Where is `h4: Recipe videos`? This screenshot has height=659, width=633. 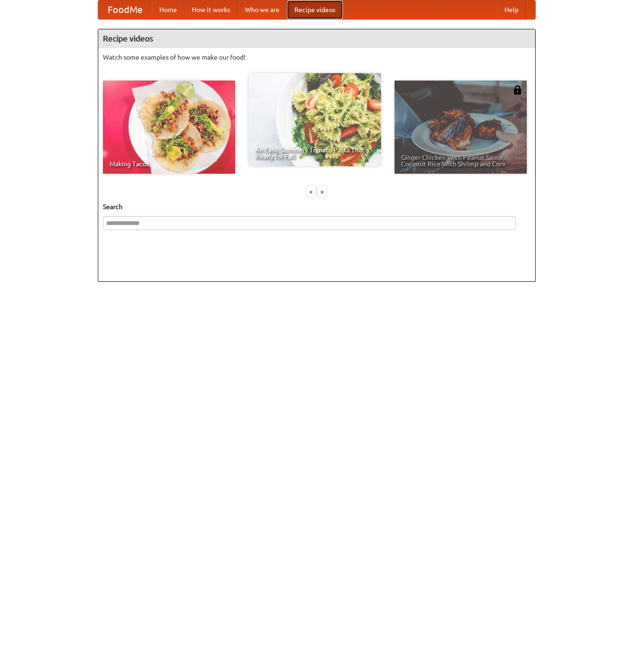 h4: Recipe videos is located at coordinates (317, 39).